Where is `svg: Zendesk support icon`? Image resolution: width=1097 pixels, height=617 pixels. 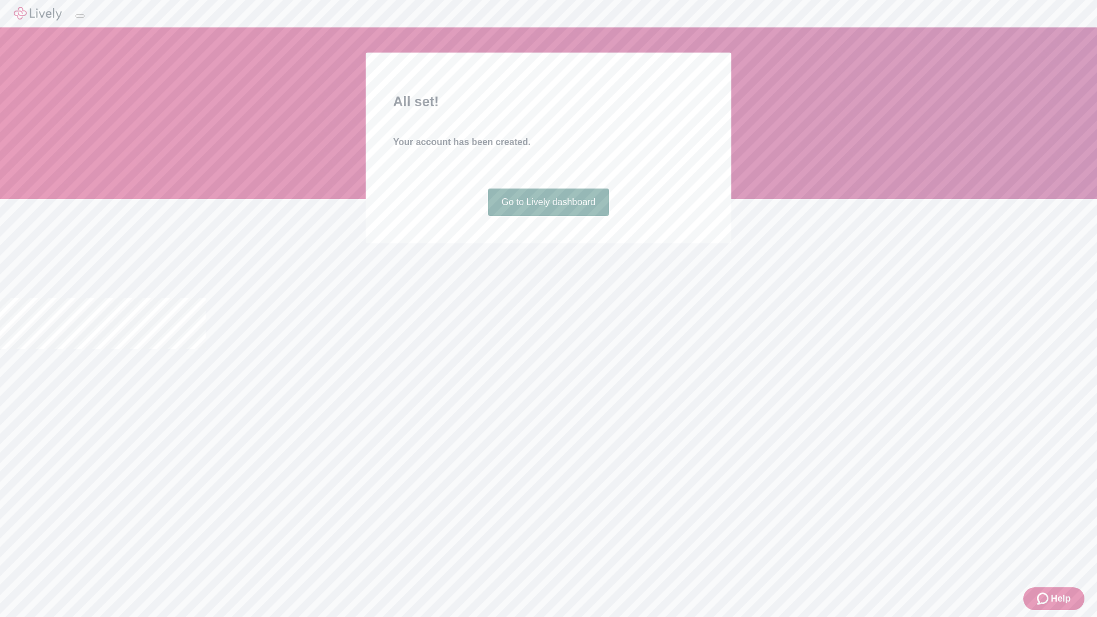 svg: Zendesk support icon is located at coordinates (1044, 599).